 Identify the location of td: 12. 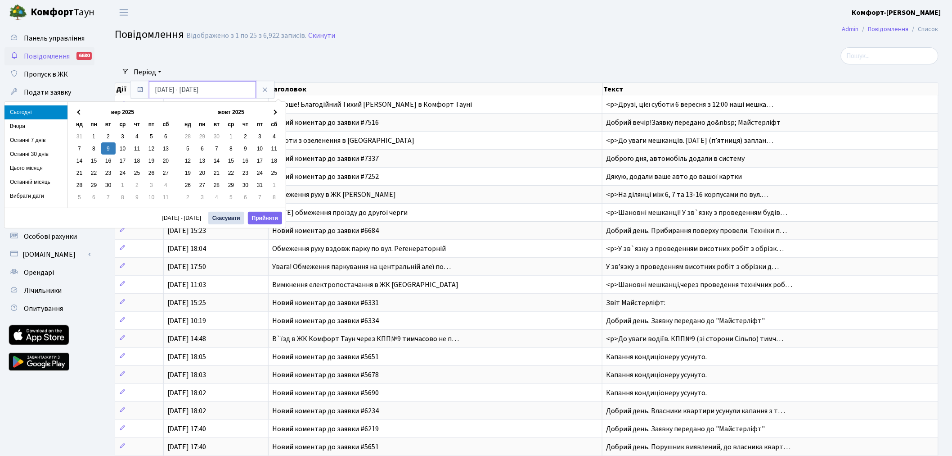
(152, 148).